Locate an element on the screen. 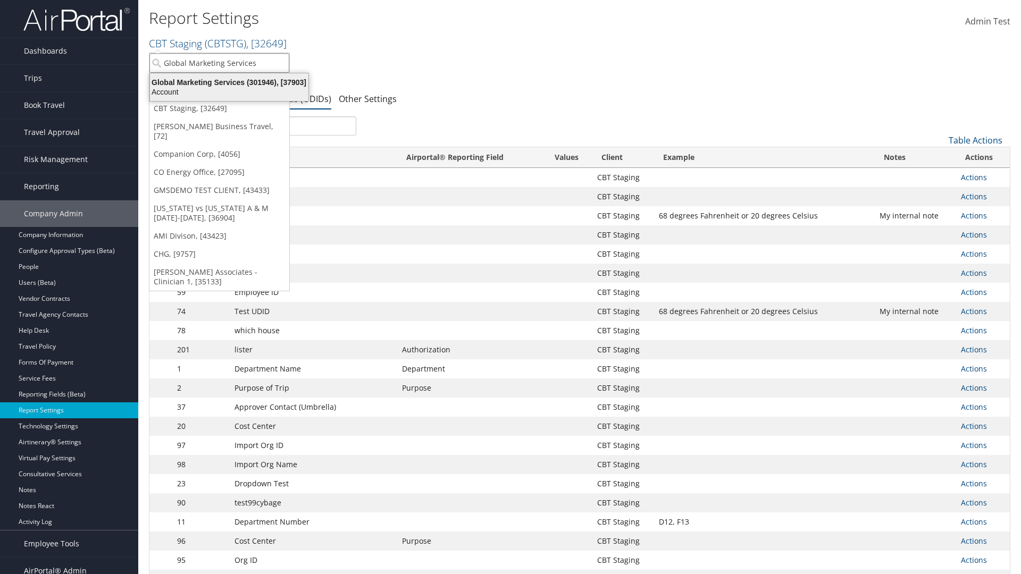 The height and width of the screenshot is (574, 1021). span: , [ 32649 ] is located at coordinates (266, 43).